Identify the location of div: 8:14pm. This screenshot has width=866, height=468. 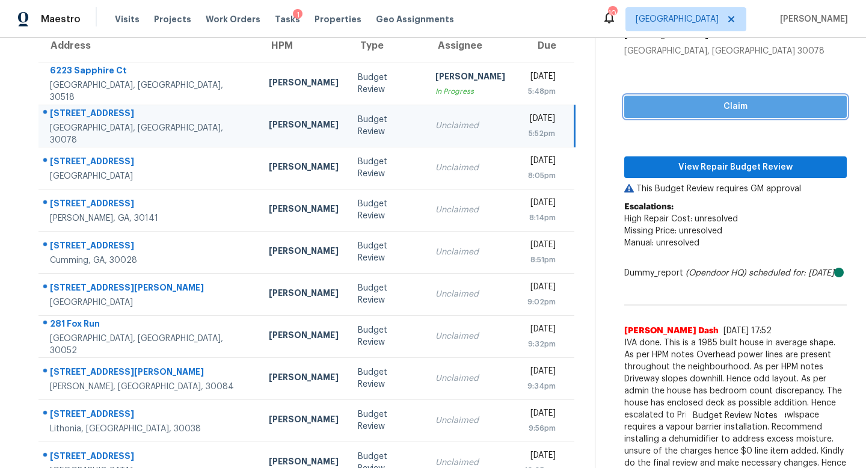
(540, 218).